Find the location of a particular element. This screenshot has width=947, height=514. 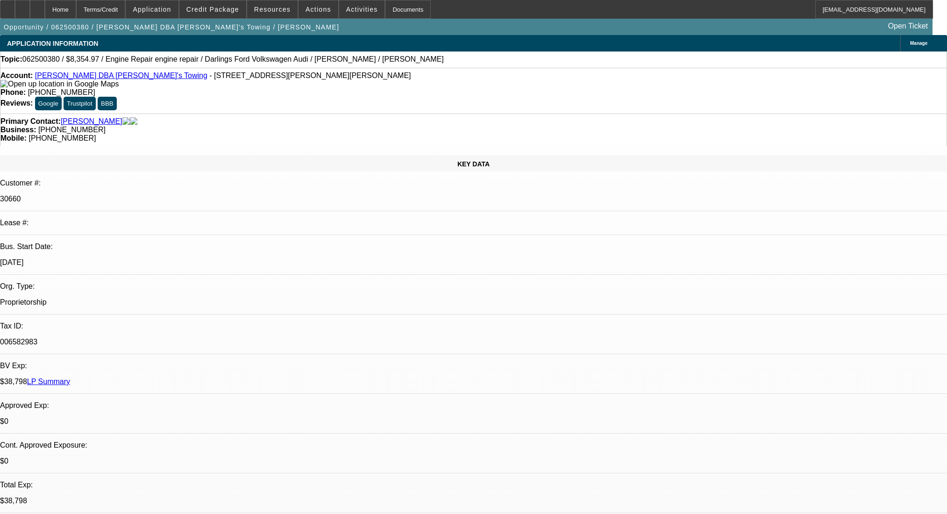

span: Manage is located at coordinates (919, 43).